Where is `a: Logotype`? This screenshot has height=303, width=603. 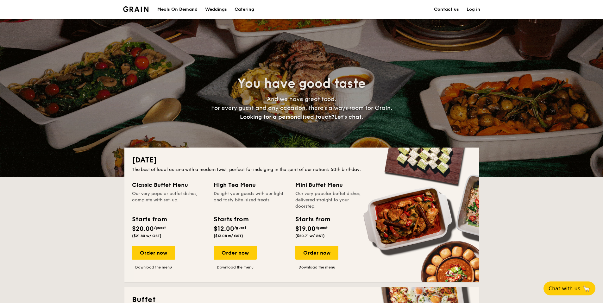 a: Logotype is located at coordinates (136, 9).